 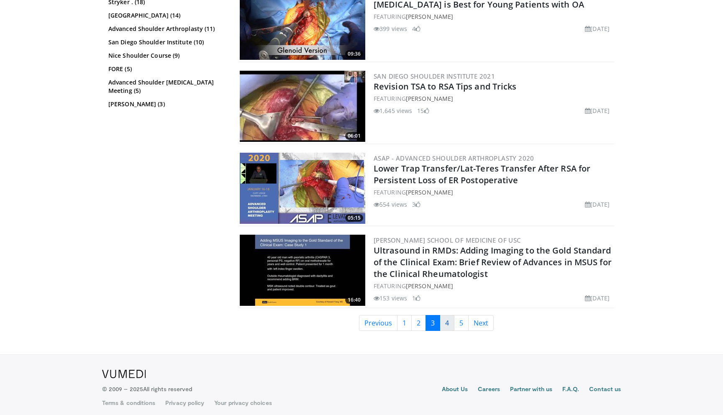 I want to click on a: Terms & conditions, so click(x=128, y=403).